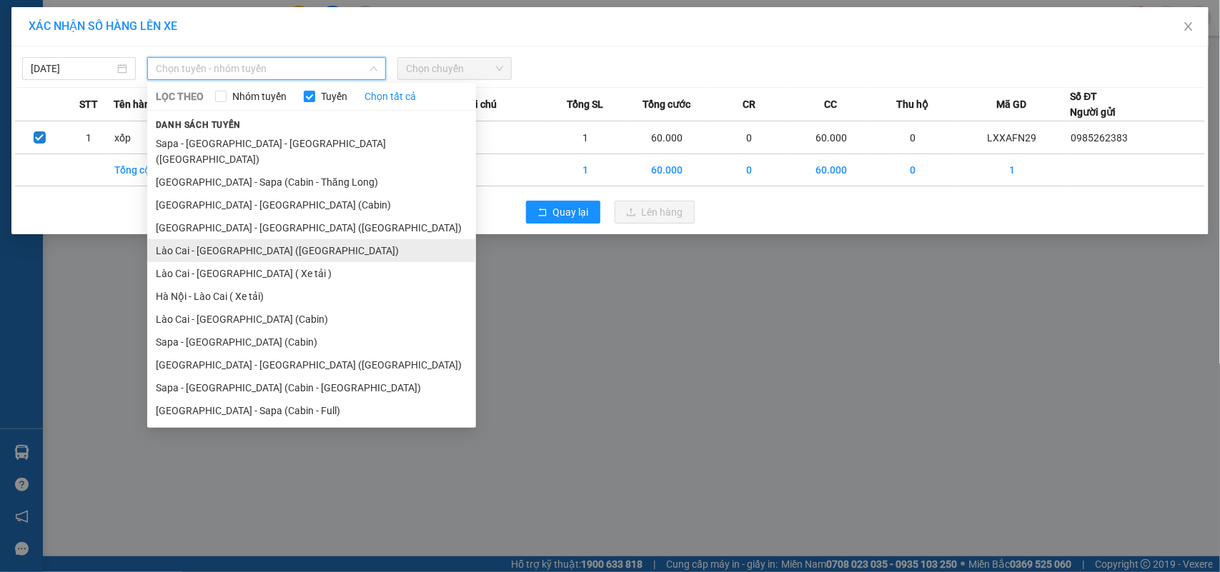 This screenshot has height=572, width=1220. What do you see at coordinates (154, 170) in the screenshot?
I see `td: Tổng cộng` at bounding box center [154, 170].